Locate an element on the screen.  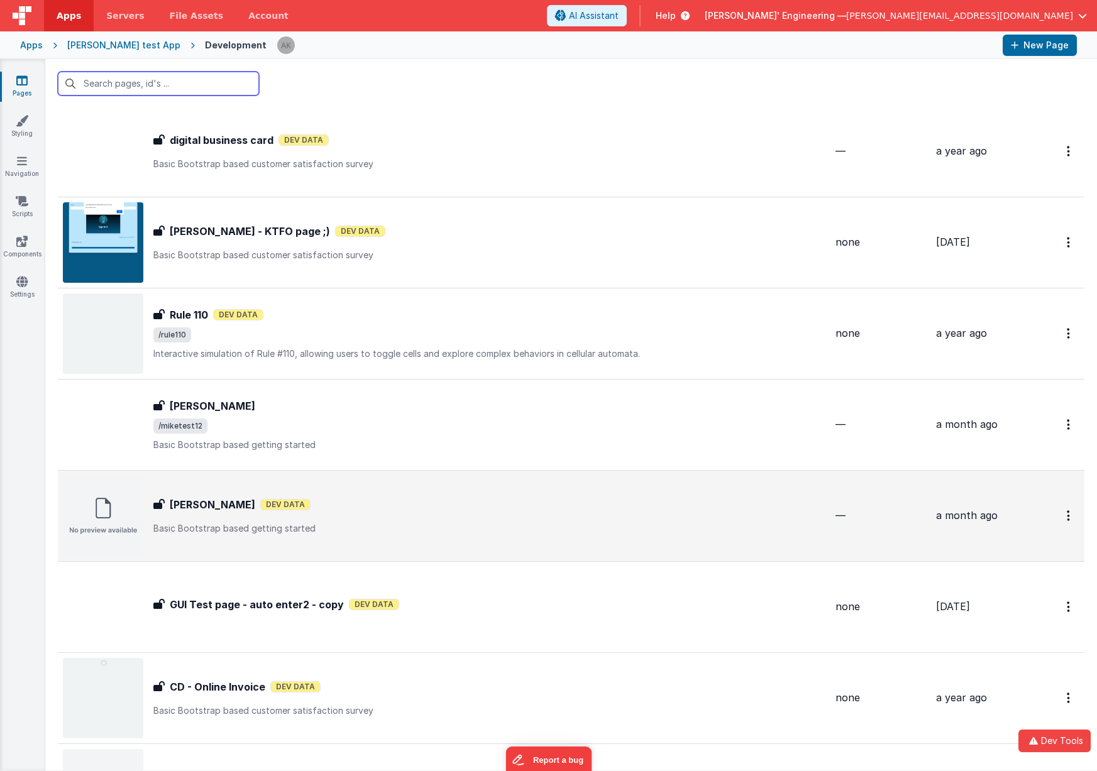
span: File Assets is located at coordinates (197, 16).